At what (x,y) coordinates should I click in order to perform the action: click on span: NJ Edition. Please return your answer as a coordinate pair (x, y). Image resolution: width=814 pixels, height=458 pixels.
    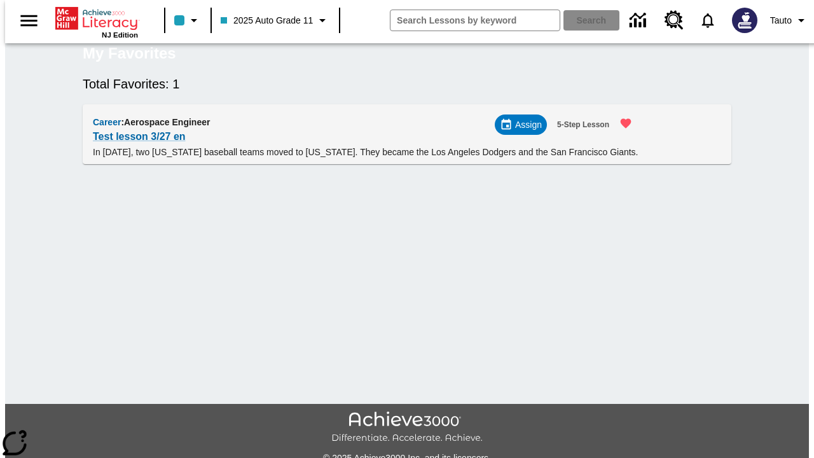
    Looking at the image, I should click on (120, 35).